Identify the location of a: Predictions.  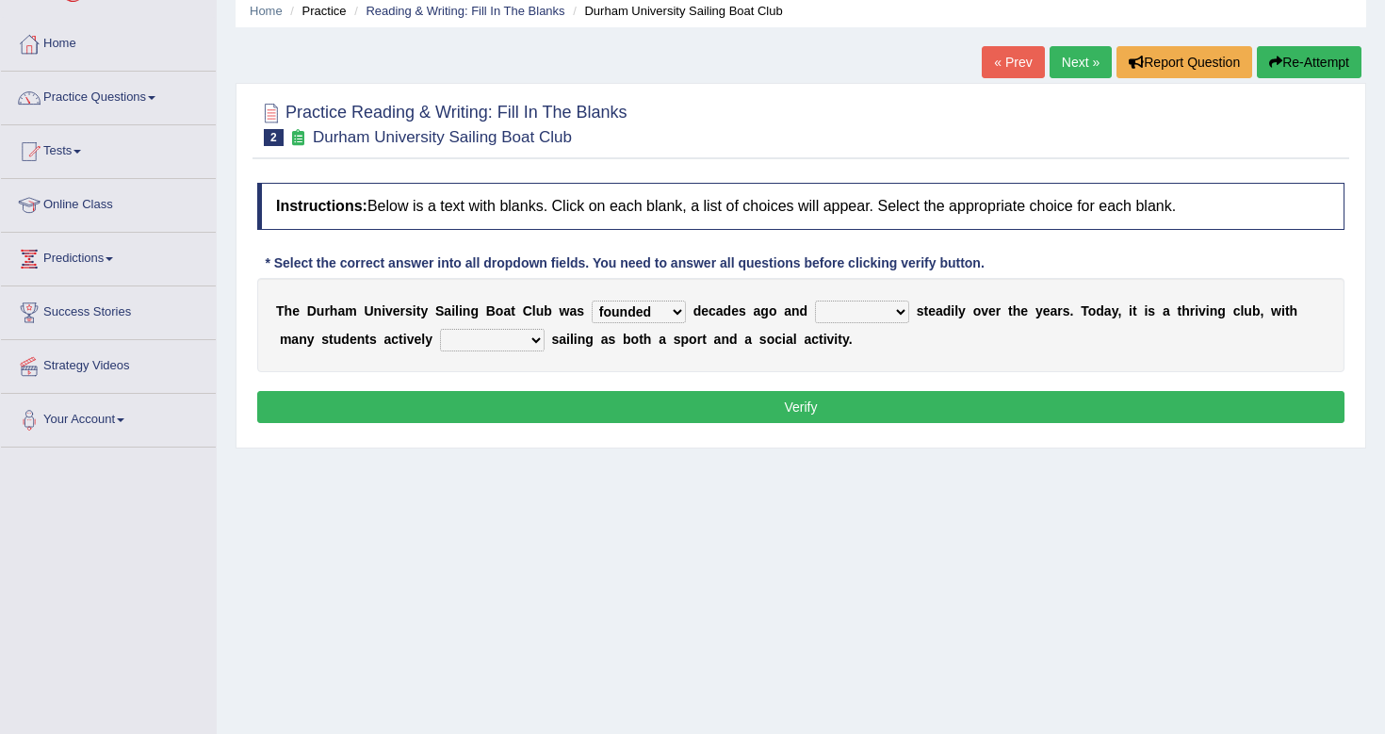
(108, 256).